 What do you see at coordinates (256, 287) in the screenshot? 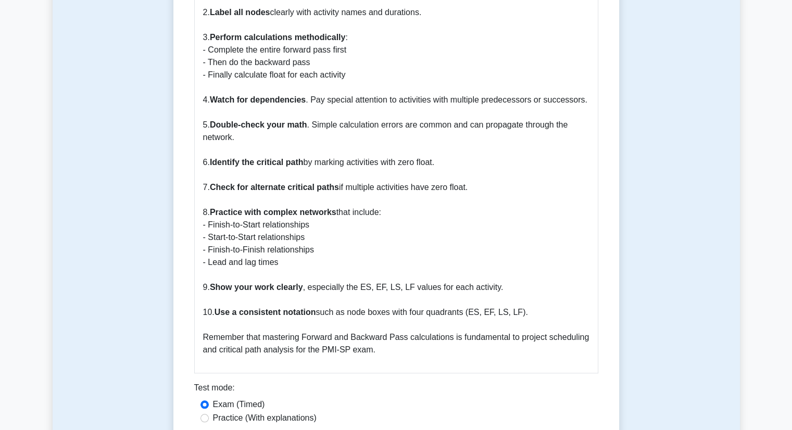
I see `b: Show your work clearly` at bounding box center [256, 287].